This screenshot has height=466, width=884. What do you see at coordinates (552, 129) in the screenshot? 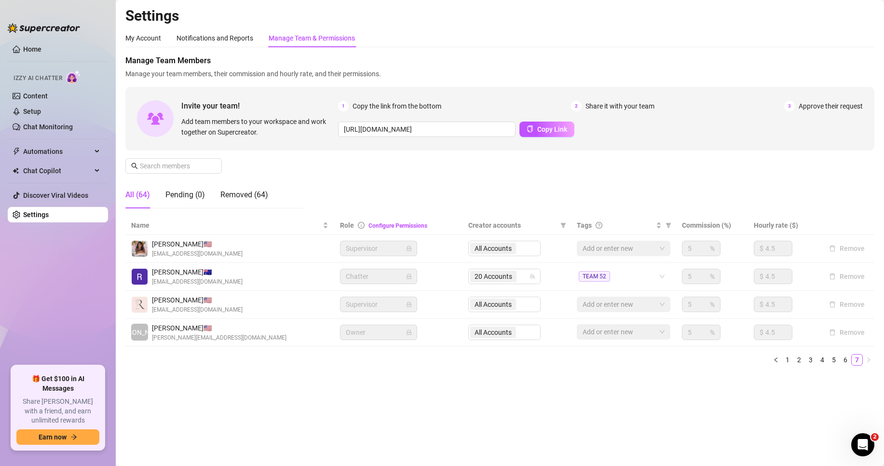
I see `span: Copy Link` at bounding box center [552, 129].